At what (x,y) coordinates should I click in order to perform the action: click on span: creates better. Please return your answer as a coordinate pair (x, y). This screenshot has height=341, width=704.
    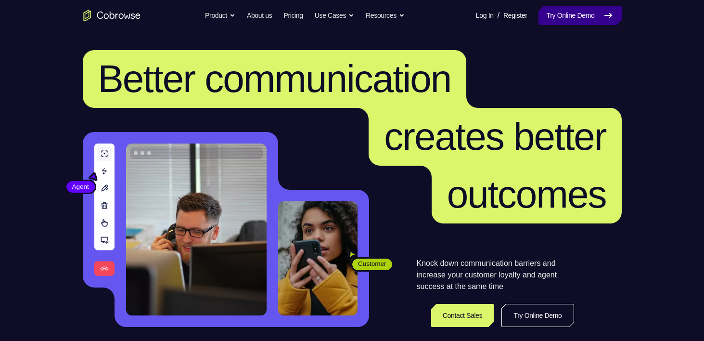
    Looking at the image, I should click on (494, 136).